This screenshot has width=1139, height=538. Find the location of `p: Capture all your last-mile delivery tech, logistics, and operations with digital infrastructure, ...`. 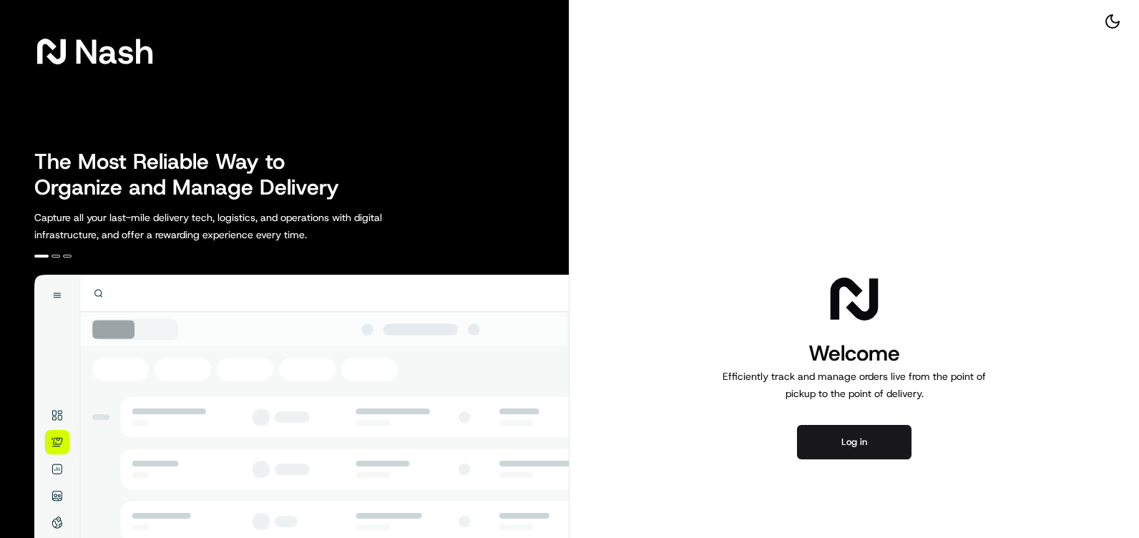

p: Capture all your last-mile delivery tech, logistics, and operations with digital infrastructure, ... is located at coordinates (240, 226).